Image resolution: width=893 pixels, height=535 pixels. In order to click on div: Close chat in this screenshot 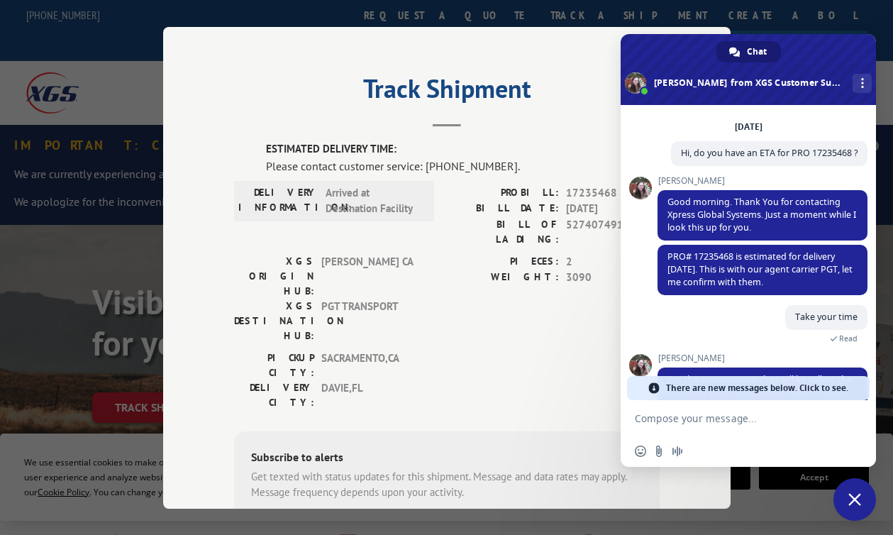, I will do `click(855, 499)`.